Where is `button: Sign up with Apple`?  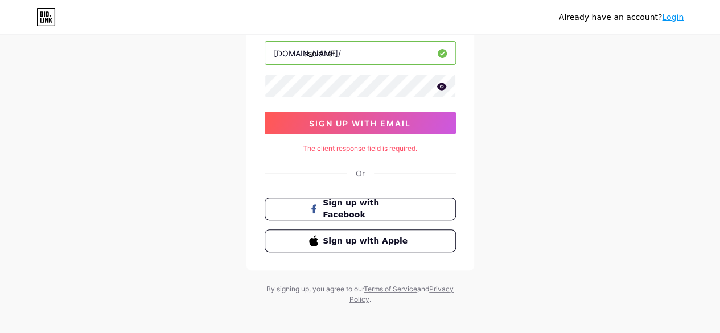
button: Sign up with Apple is located at coordinates (360, 241).